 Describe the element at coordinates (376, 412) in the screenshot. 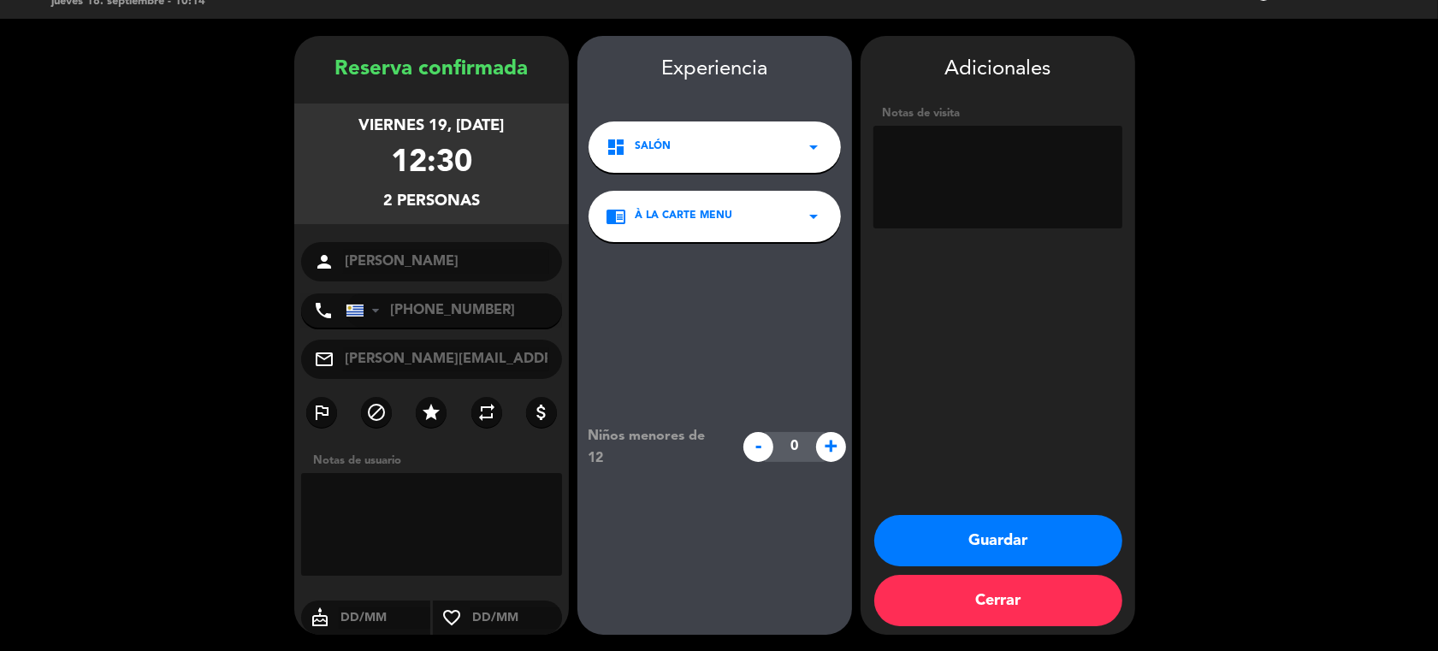

I see `i: block` at that location.